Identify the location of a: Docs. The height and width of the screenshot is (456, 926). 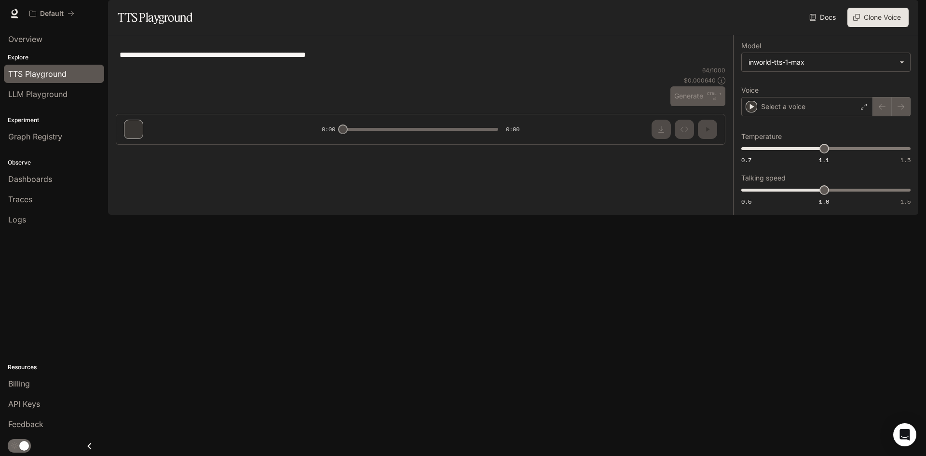
(823, 17).